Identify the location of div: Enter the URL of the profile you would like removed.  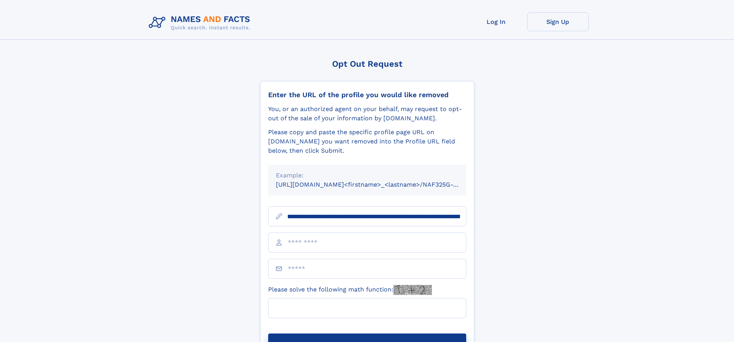
(367, 95).